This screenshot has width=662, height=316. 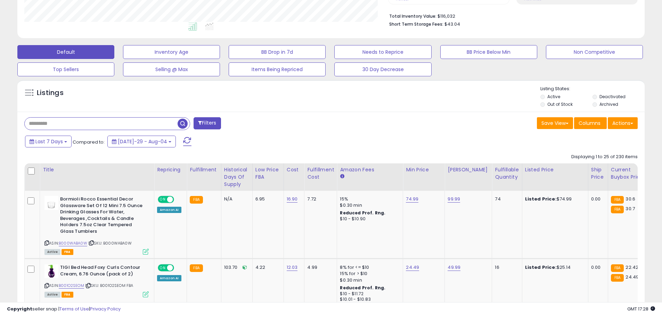 I want to click on small: Amazon Fees., so click(x=342, y=177).